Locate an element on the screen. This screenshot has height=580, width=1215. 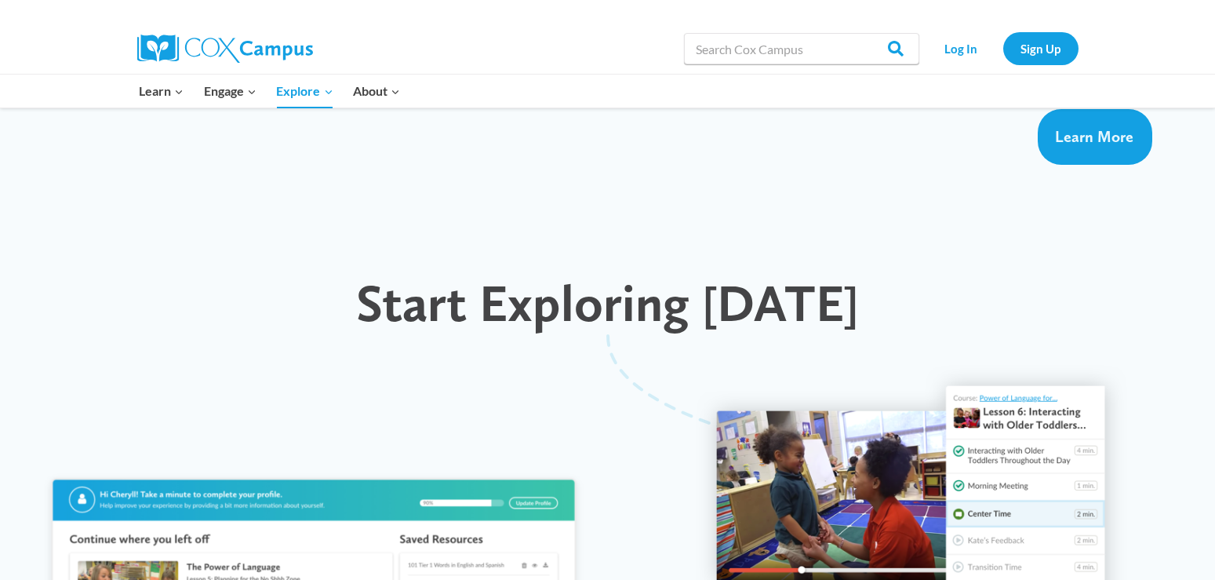
a: Sign Up is located at coordinates (1041, 48).